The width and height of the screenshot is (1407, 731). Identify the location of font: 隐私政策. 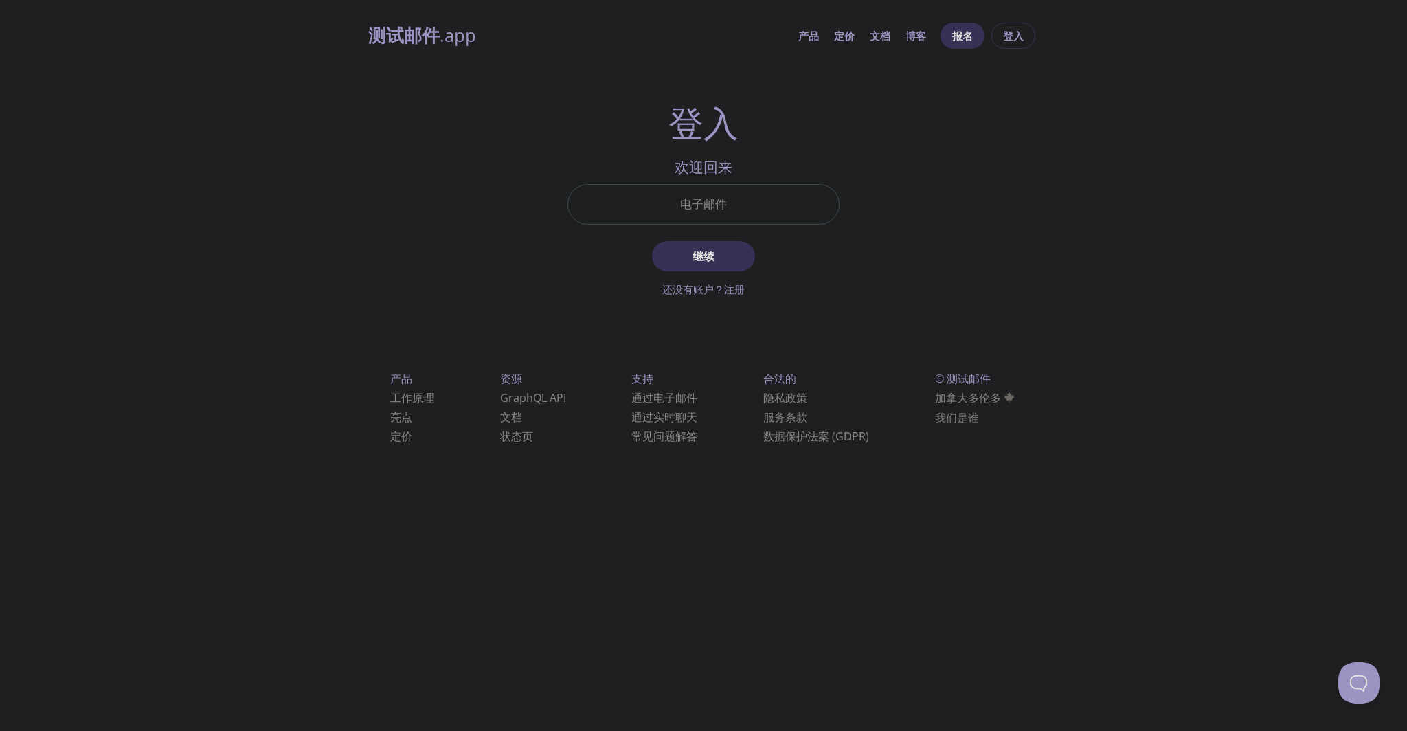
(786, 398).